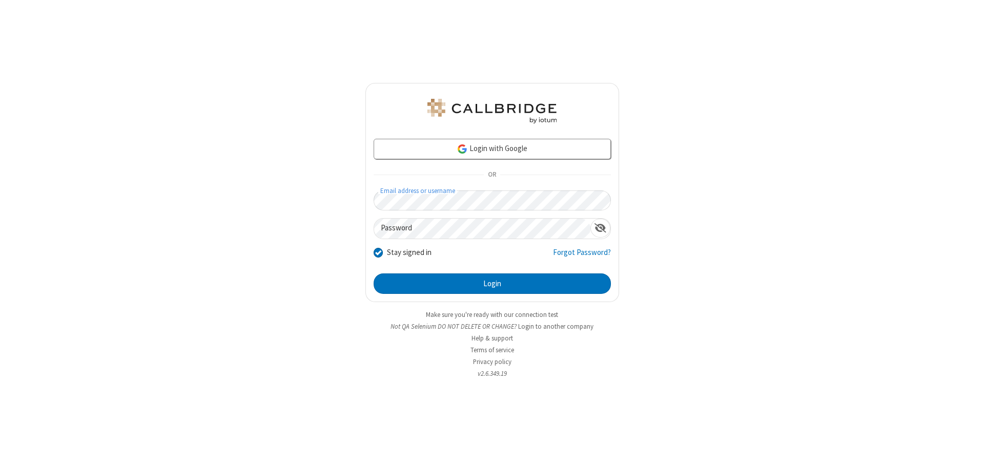 This screenshot has height=469, width=984. Describe the element at coordinates (492, 362) in the screenshot. I see `a: Privacy policy` at that location.